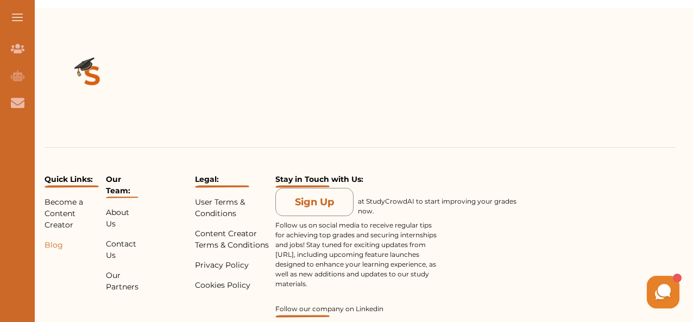 The height and width of the screenshot is (322, 693). I want to click on img: Logo, so click(92, 78).